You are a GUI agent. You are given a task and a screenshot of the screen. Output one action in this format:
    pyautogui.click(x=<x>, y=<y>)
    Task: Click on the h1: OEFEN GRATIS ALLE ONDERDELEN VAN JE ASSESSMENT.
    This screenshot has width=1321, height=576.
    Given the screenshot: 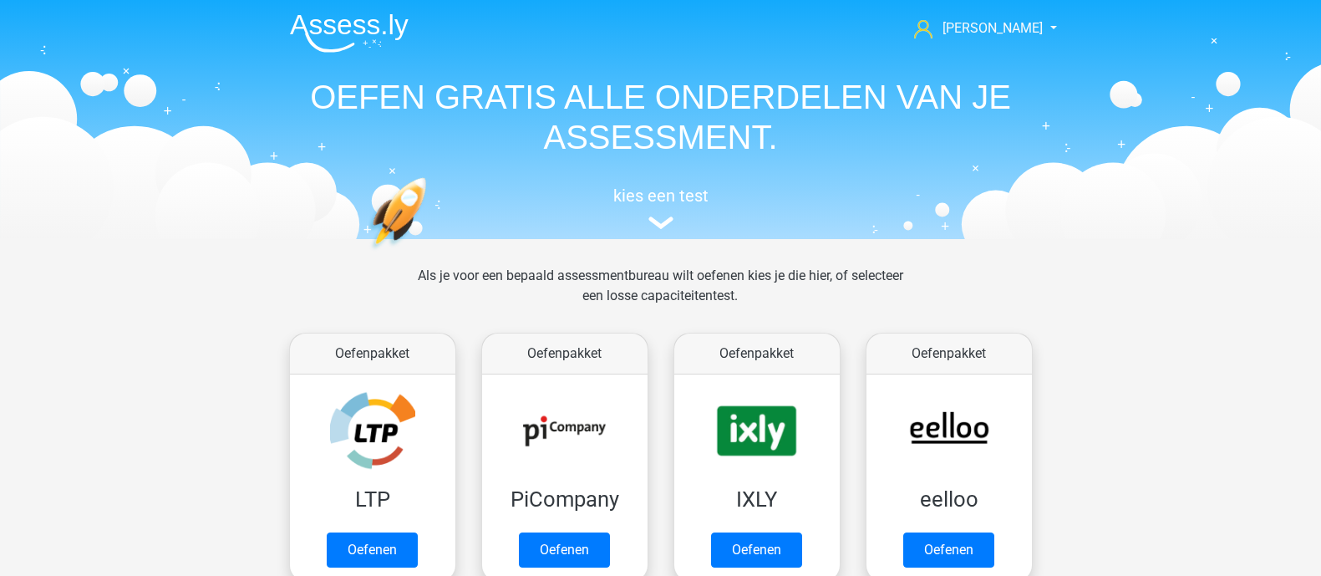 What is the action you would take?
    pyautogui.click(x=661, y=117)
    